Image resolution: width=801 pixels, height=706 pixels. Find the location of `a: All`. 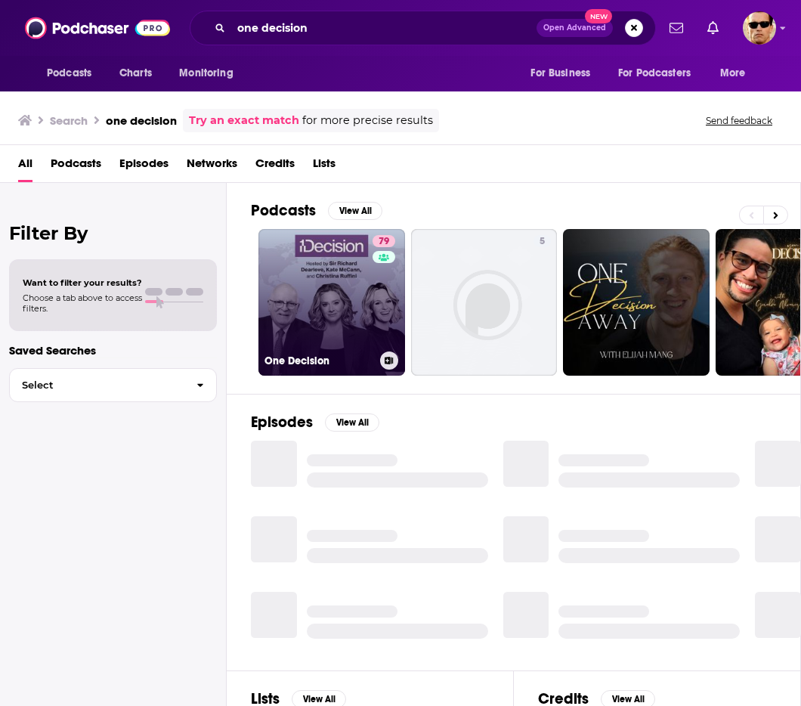

a: All is located at coordinates (25, 166).